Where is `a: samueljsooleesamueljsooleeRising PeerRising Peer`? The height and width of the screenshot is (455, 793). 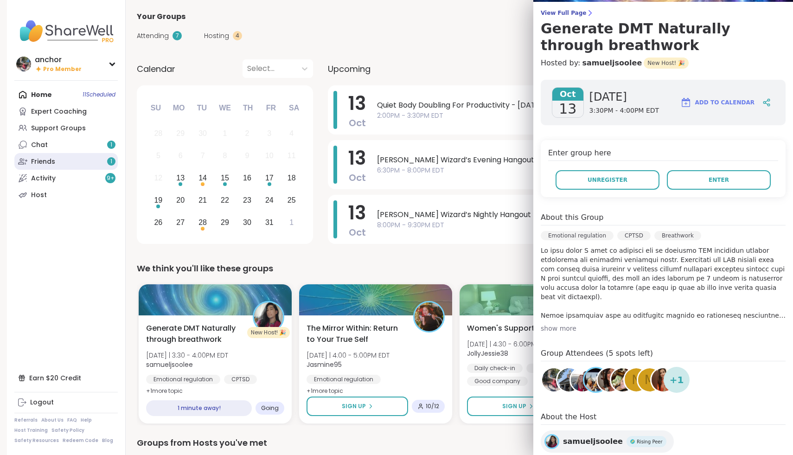
a: samueljsooleesamueljsooleeRising PeerRising Peer is located at coordinates (607, 441).